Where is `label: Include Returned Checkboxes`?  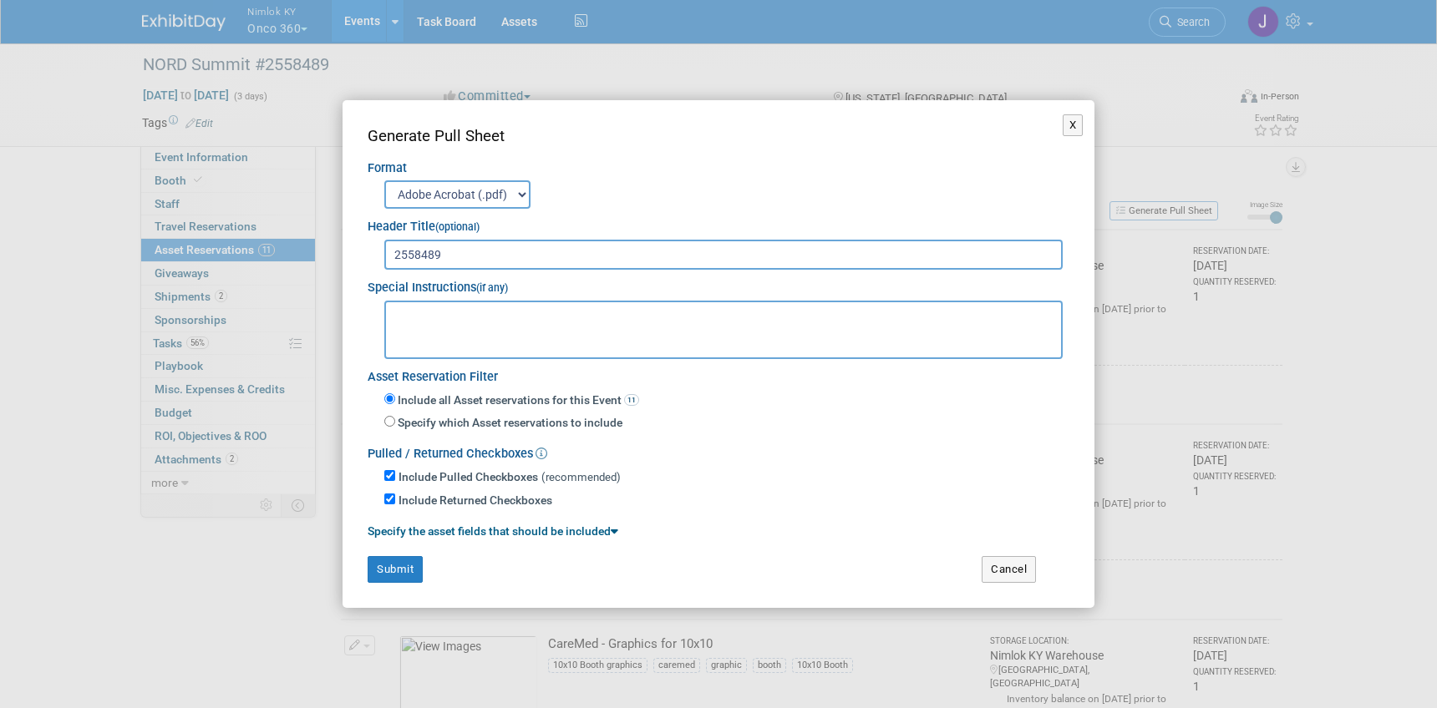
label: Include Returned Checkboxes is located at coordinates (475, 501).